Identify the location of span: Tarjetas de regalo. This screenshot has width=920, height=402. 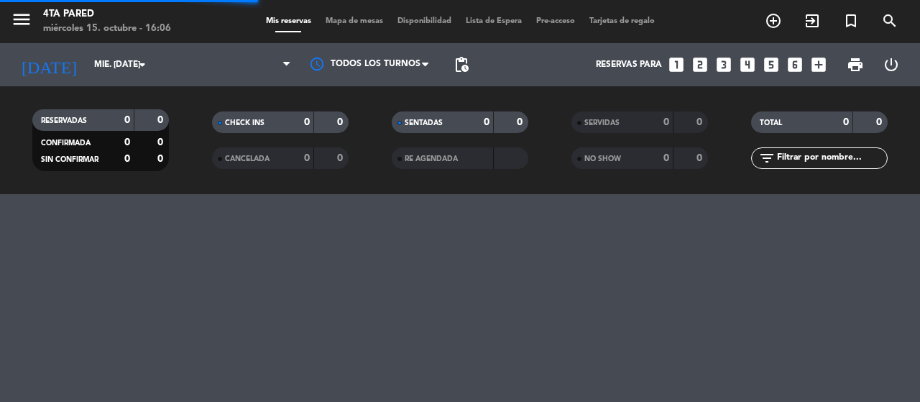
(622, 21).